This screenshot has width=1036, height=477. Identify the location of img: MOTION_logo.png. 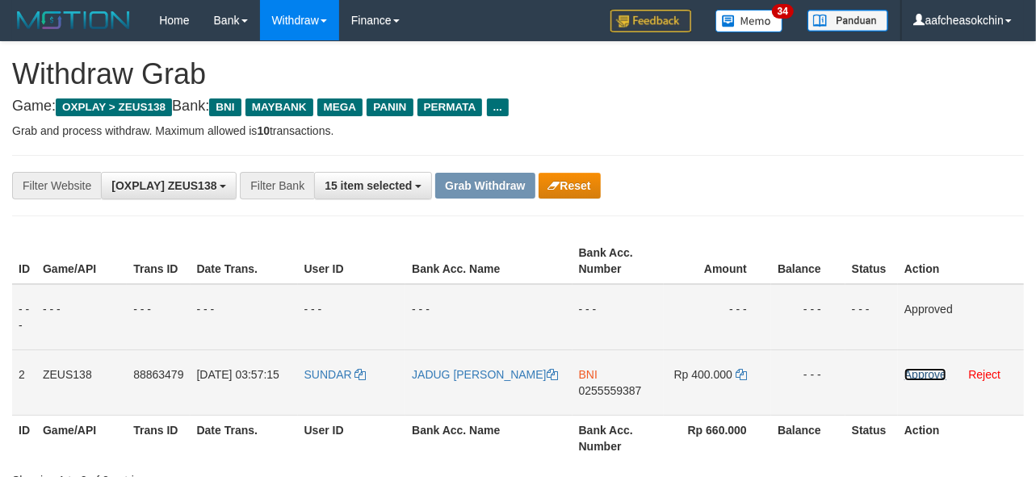
(73, 20).